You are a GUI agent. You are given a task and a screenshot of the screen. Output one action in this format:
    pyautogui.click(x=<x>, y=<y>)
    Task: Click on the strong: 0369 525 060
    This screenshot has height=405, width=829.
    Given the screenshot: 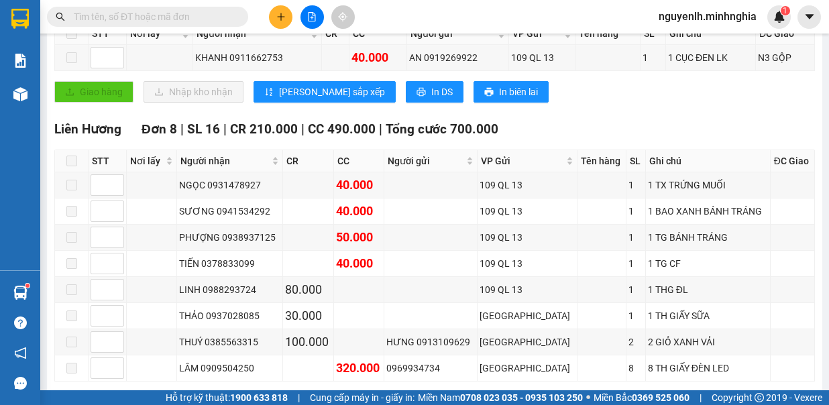 What is the action you would take?
    pyautogui.click(x=661, y=398)
    